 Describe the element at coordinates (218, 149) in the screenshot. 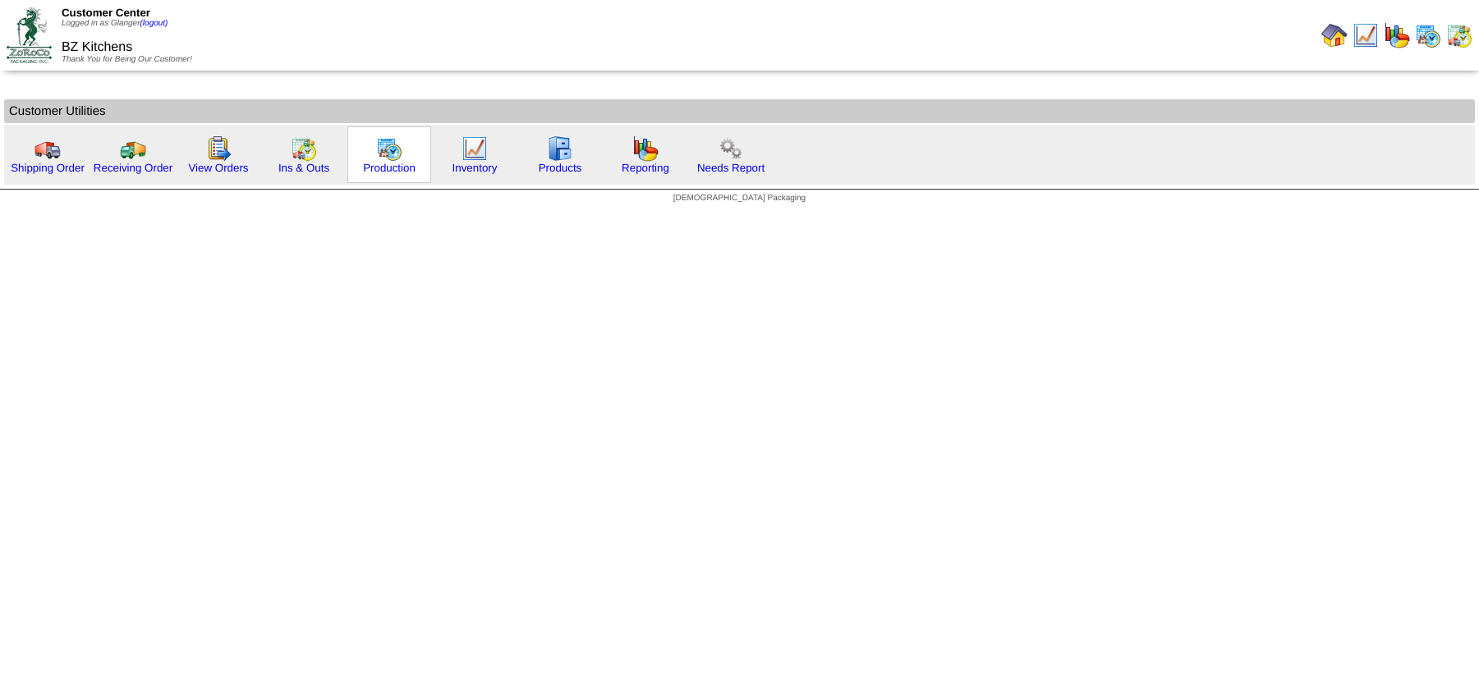

I see `img: workorder.gif` at that location.